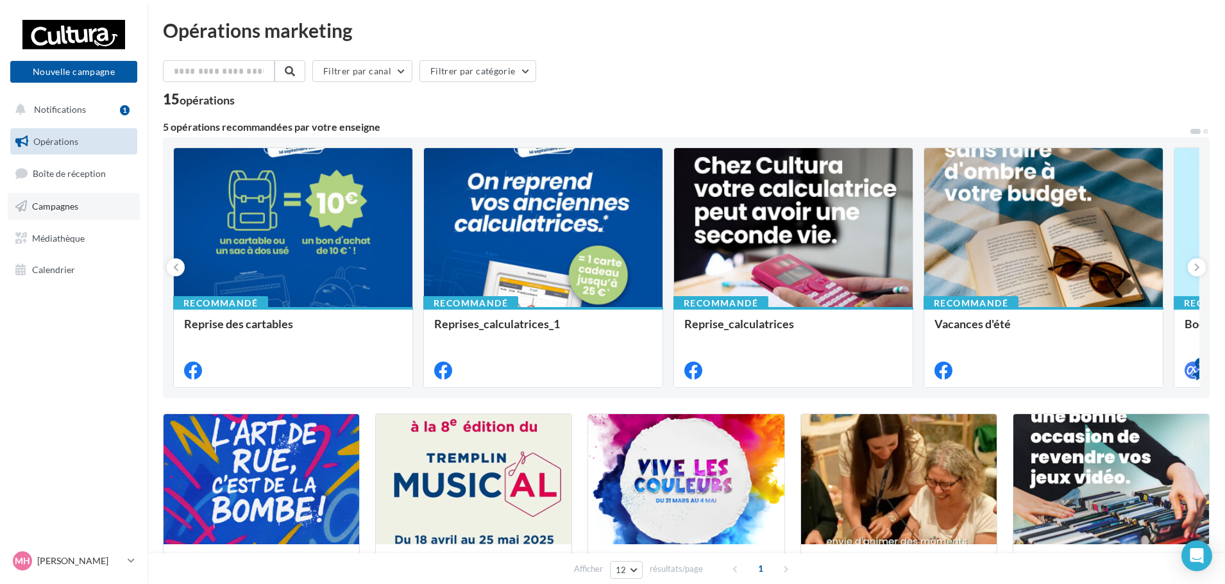  I want to click on button: Nouvelle campagne, so click(74, 72).